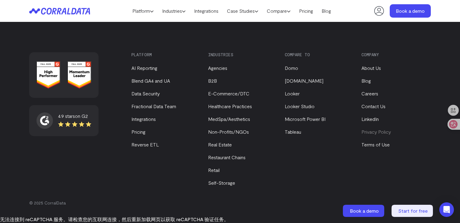 Image resolution: width=460 pixels, height=223 pixels. I want to click on span: Book a demo, so click(364, 211).